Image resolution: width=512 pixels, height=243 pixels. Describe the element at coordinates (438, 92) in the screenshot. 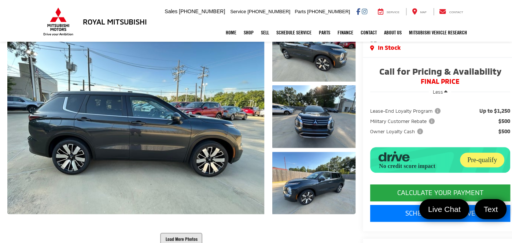

I see `span: Less` at that location.